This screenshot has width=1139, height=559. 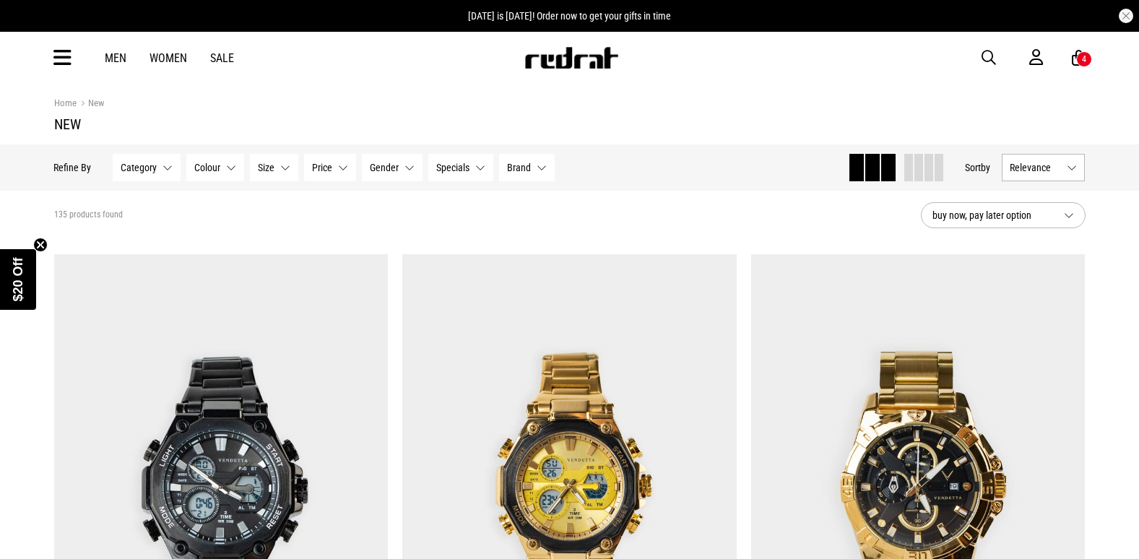 What do you see at coordinates (323, 168) in the screenshot?
I see `span: Price` at bounding box center [323, 168].